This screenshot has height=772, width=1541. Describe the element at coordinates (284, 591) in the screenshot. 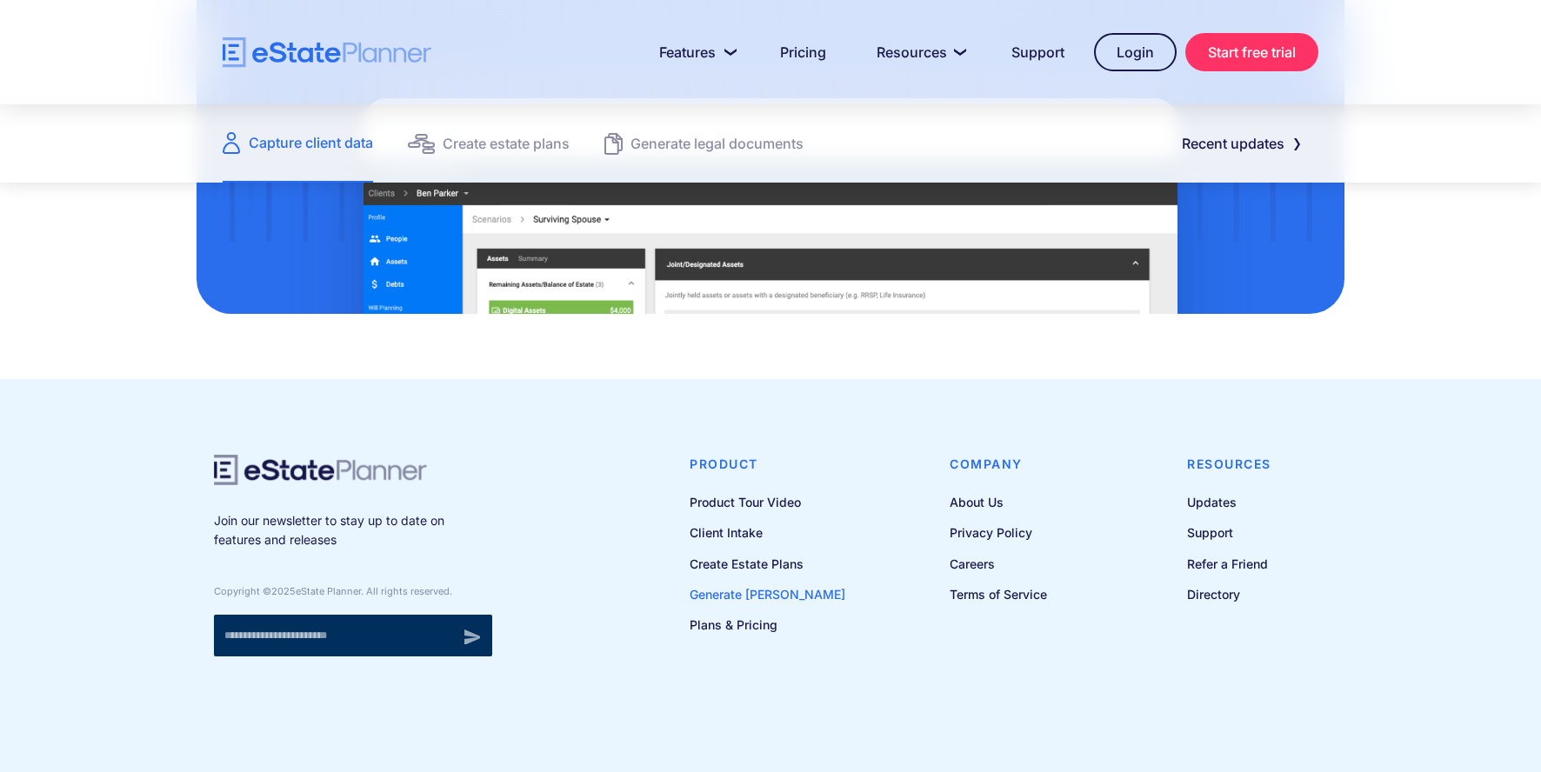

I see `span: 2025` at that location.